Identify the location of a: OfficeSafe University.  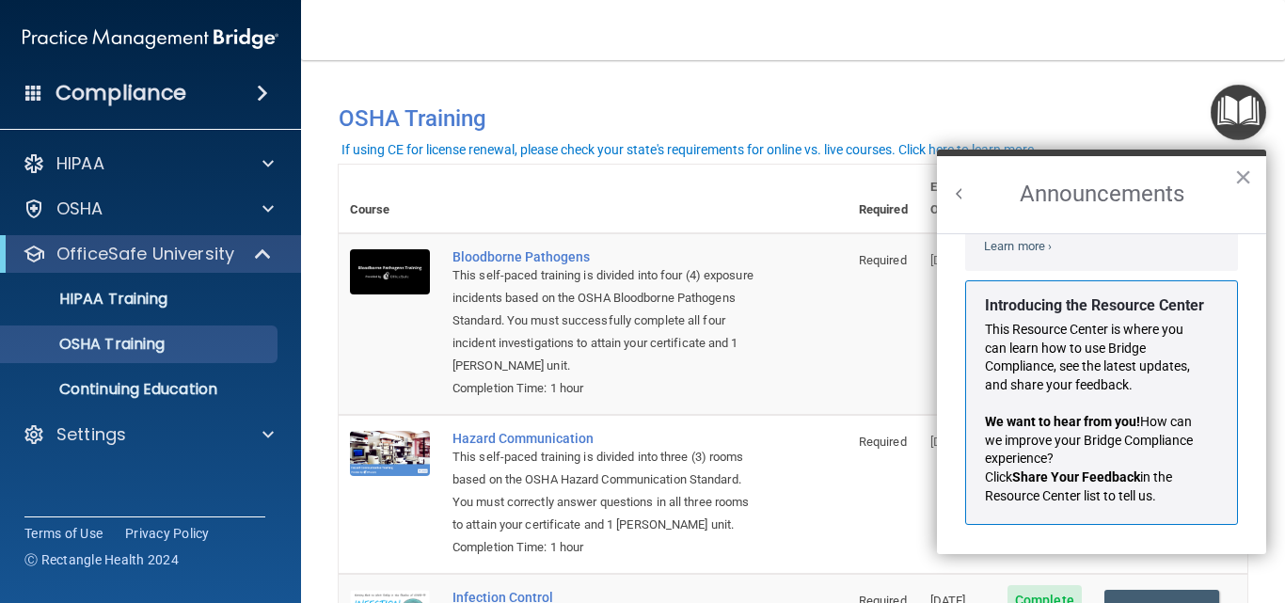
(148, 254).